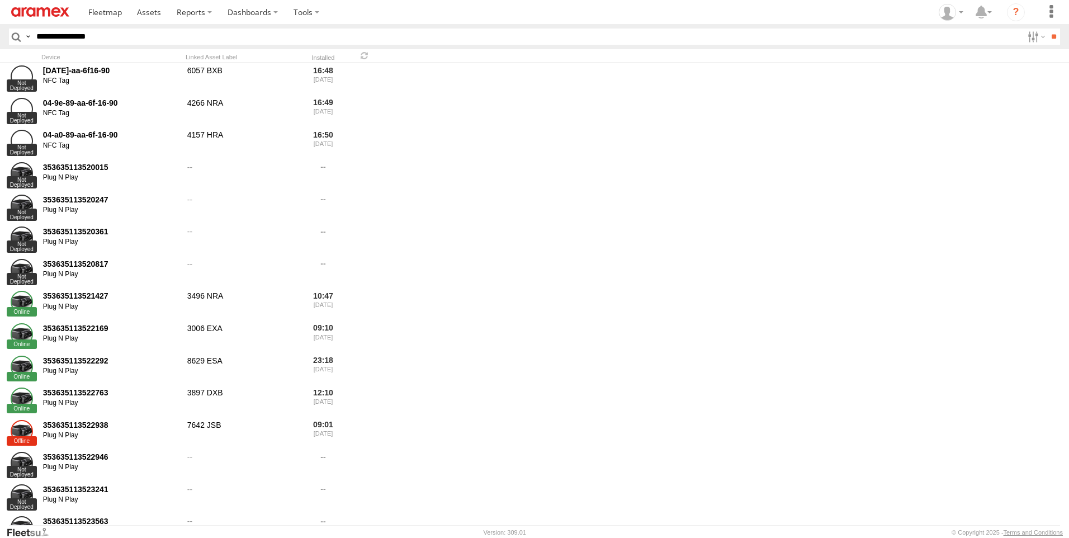  I want to click on label: Search Filter Options, so click(1035, 36).